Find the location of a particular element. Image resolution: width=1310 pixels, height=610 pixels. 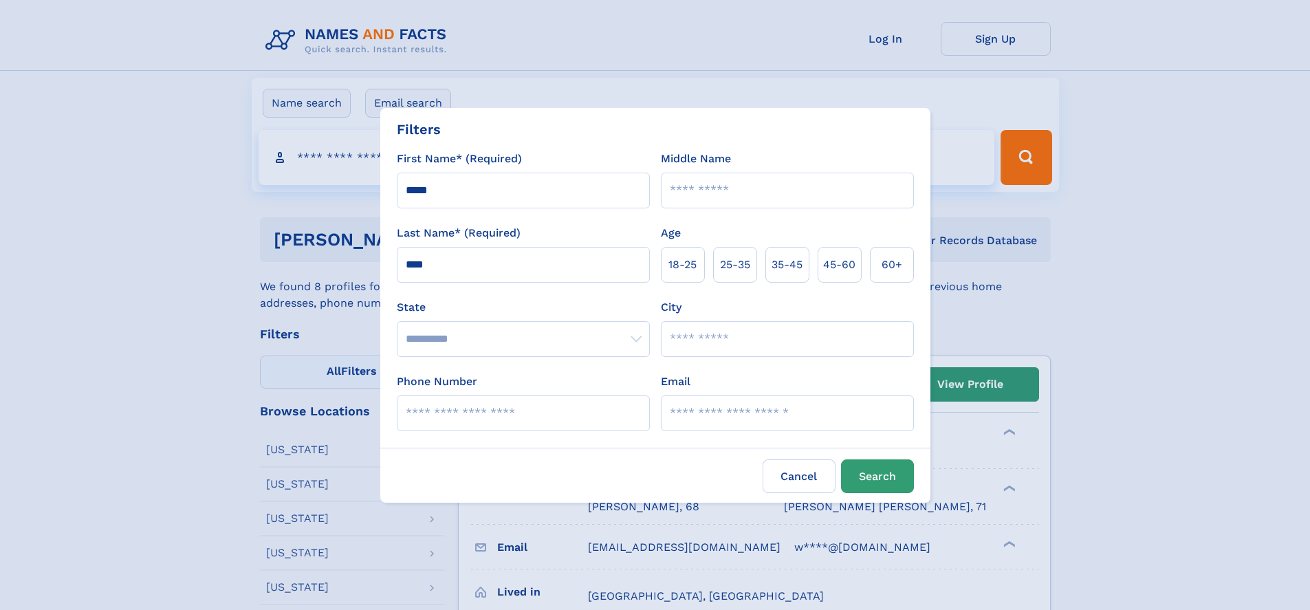

label: Age is located at coordinates (671, 233).